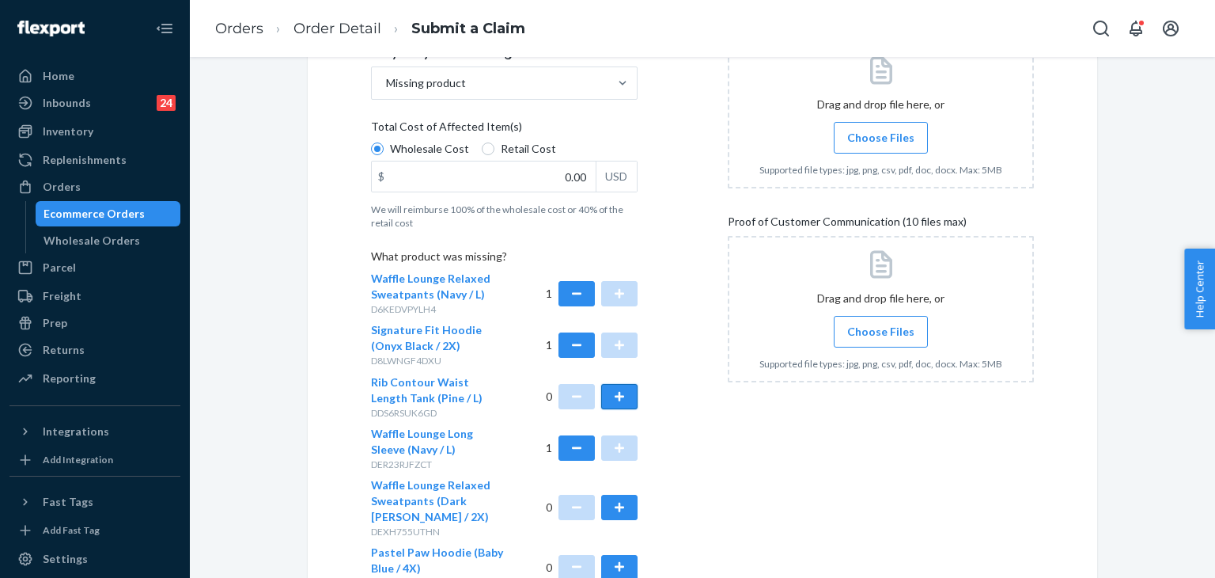  I want to click on div: Orders, so click(62, 187).